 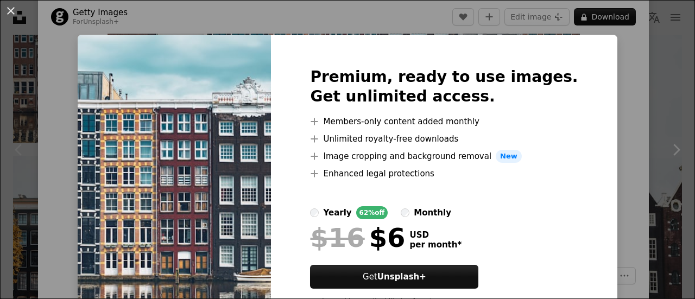 What do you see at coordinates (394, 277) in the screenshot?
I see `button: GetUnsplash+` at bounding box center [394, 277].